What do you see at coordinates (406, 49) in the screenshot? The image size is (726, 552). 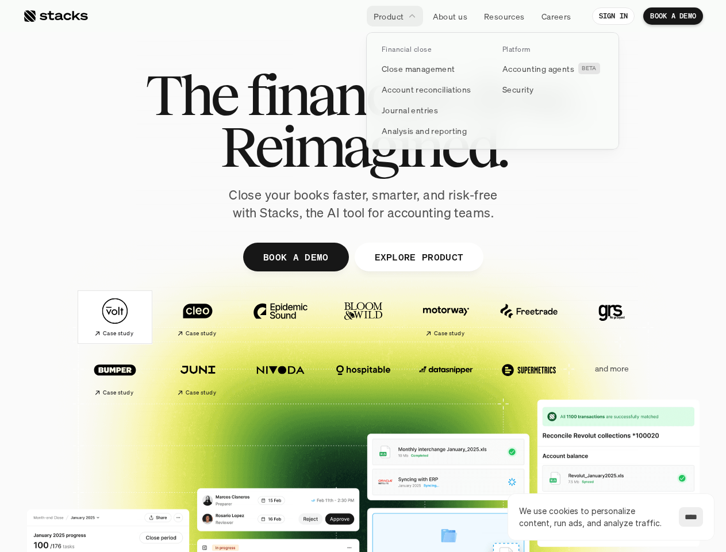 I see `p: Financial close` at bounding box center [406, 49].